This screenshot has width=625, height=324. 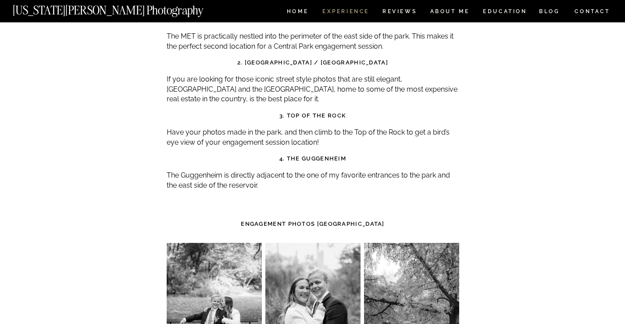 What do you see at coordinates (593, 11) in the screenshot?
I see `nav: CONTACT` at bounding box center [593, 11].